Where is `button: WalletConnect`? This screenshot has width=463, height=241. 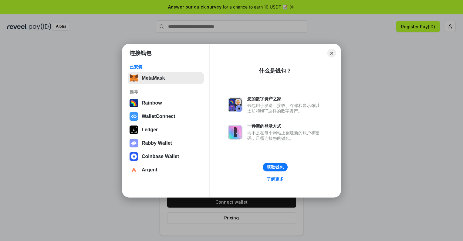 button: WalletConnect is located at coordinates (166, 116).